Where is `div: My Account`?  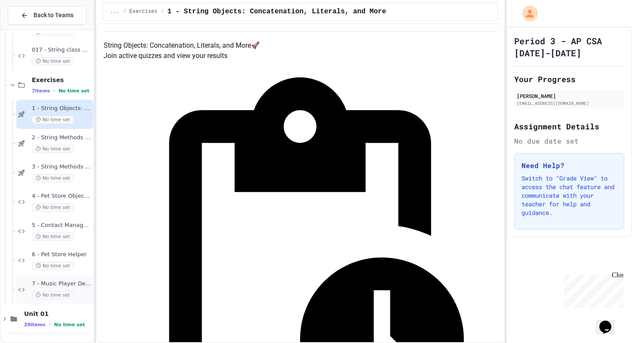 div: My Account is located at coordinates (527, 13).